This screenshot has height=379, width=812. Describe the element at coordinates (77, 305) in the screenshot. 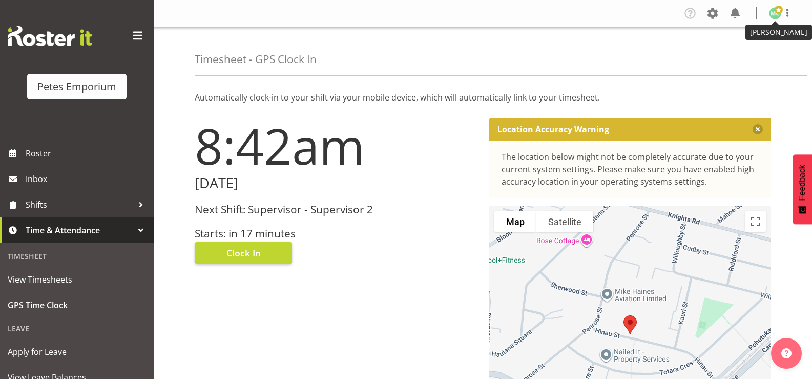

I see `span: GPS Time Clock` at that location.